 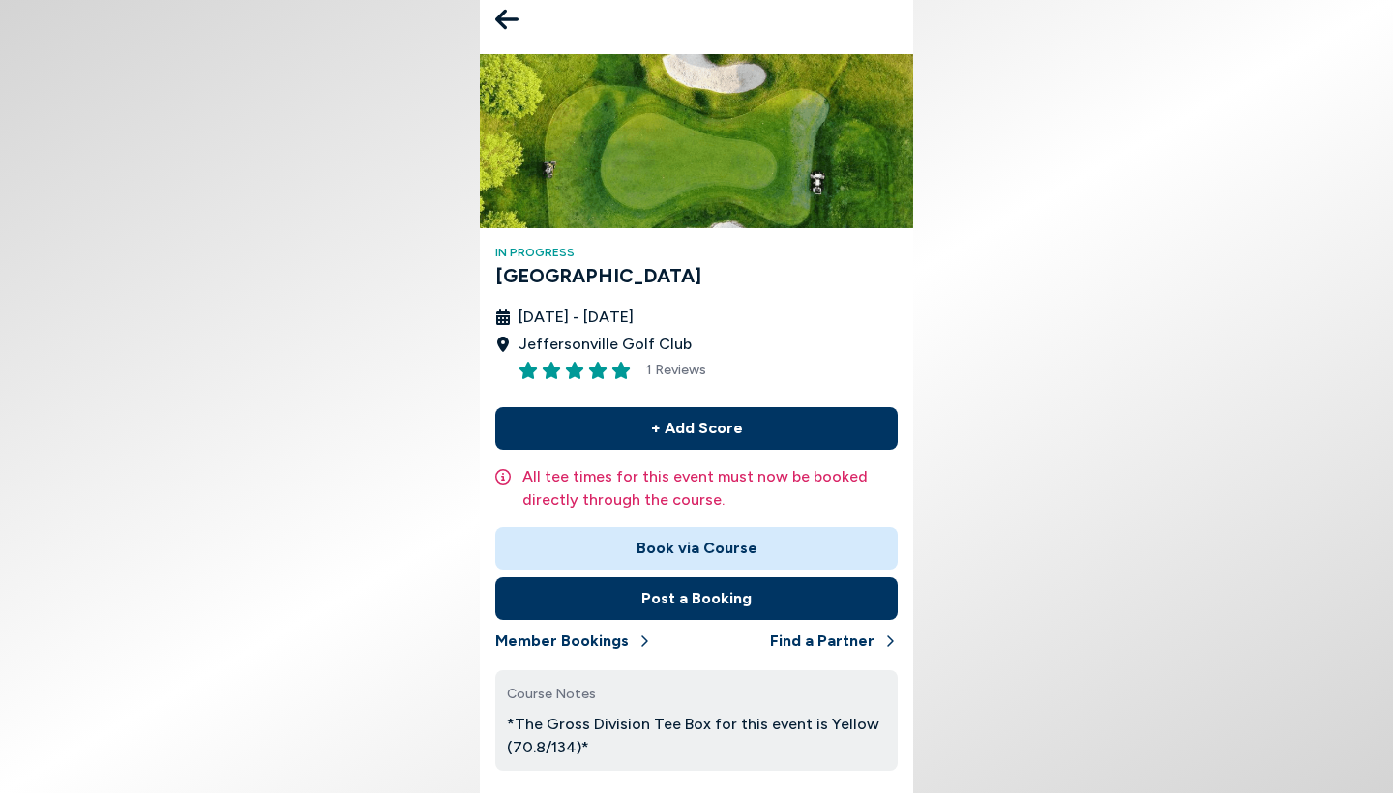 What do you see at coordinates (621, 370) in the screenshot?
I see `button: Rate this item 5 stars` at bounding box center [621, 370].